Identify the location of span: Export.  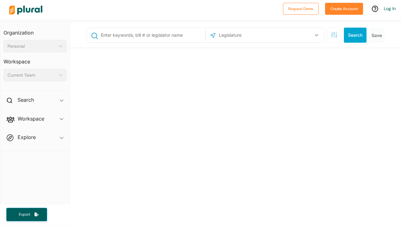
(24, 214).